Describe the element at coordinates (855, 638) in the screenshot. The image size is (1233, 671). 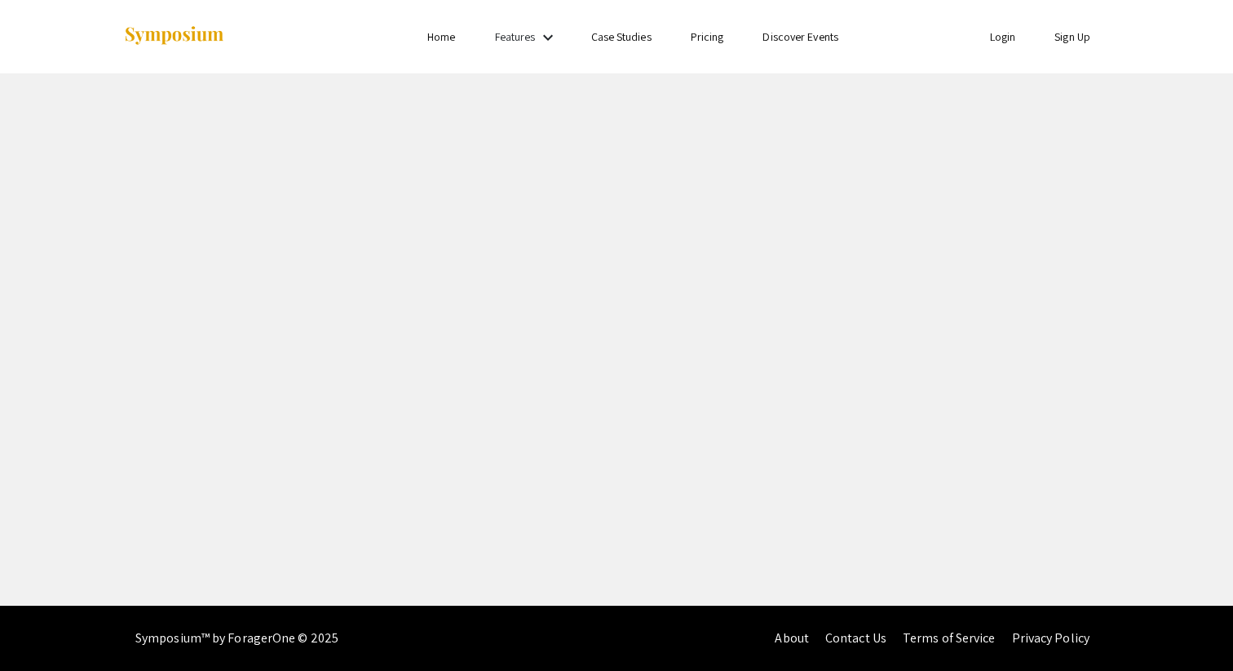
I see `a: Contact Us` at that location.